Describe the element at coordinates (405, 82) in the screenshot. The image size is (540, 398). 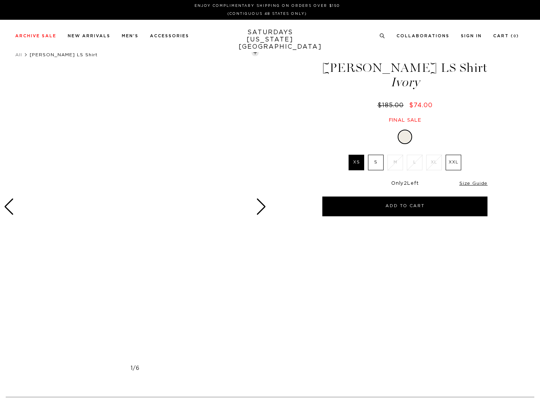
I see `span: Ivory` at that location.